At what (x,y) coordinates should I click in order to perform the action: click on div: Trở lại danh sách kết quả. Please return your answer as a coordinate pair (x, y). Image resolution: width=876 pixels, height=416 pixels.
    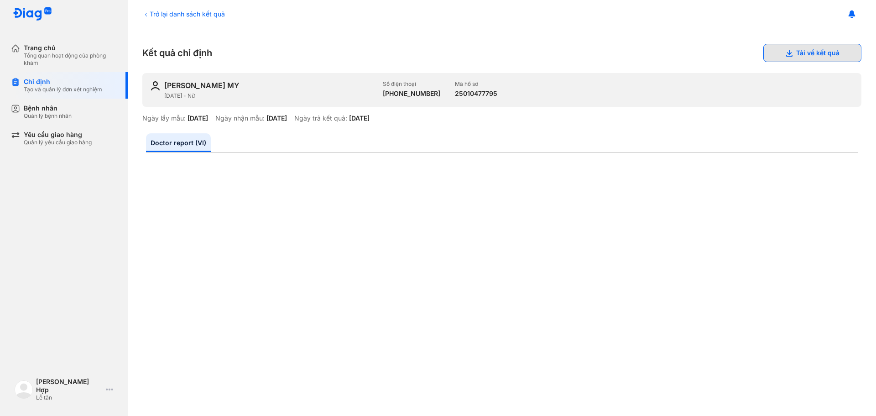
    Looking at the image, I should click on (183, 14).